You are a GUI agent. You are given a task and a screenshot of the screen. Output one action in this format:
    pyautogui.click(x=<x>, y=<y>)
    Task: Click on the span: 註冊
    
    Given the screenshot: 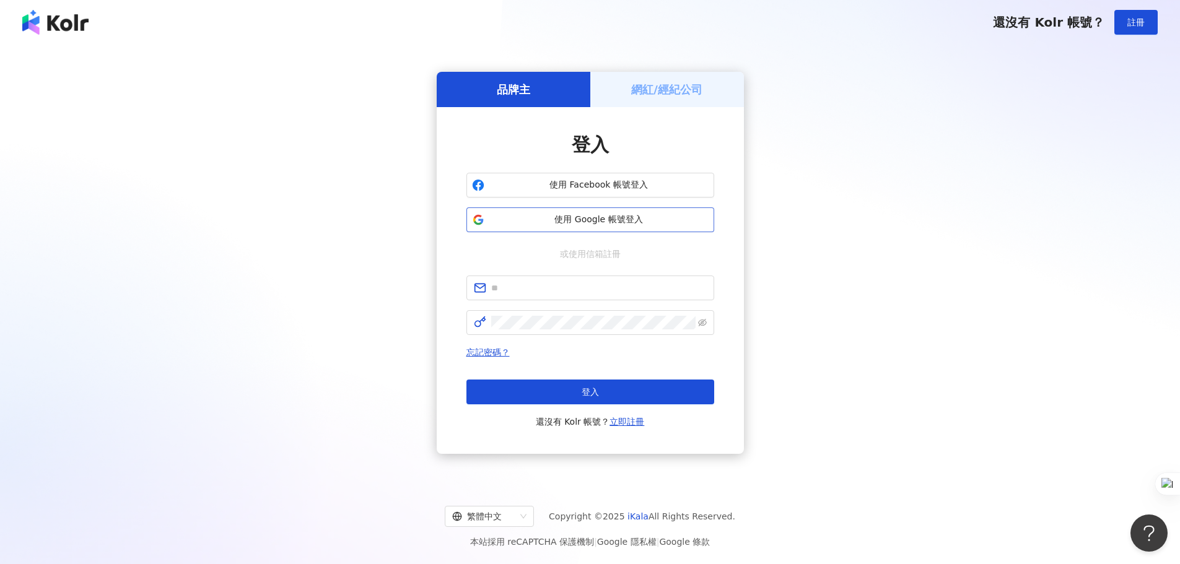 What is the action you would take?
    pyautogui.click(x=1136, y=22)
    